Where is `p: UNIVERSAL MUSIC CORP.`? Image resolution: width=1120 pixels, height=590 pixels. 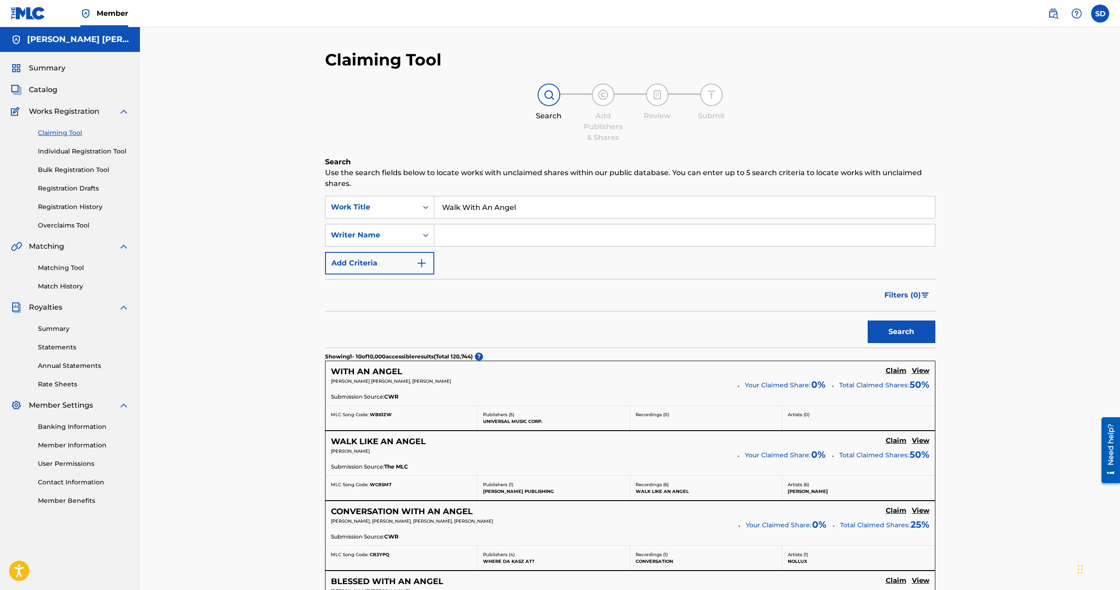
p: UNIVERSAL MUSIC CORP. is located at coordinates (554, 421).